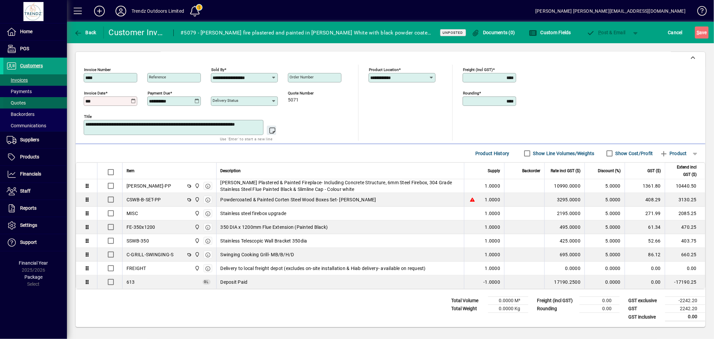 This screenshot has height=339, width=714. Describe the element at coordinates (606, 32) in the screenshot. I see `span: ost & Email` at that location.